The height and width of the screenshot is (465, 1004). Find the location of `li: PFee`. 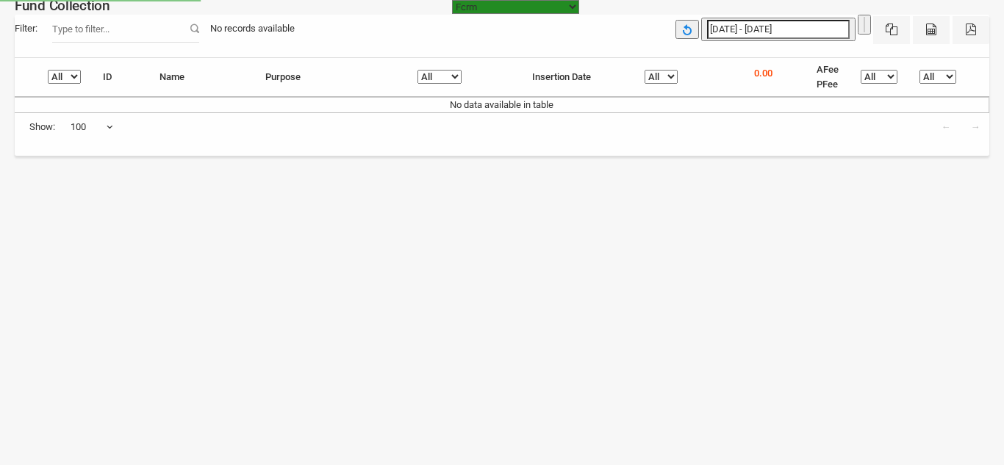

li: PFee is located at coordinates (828, 85).